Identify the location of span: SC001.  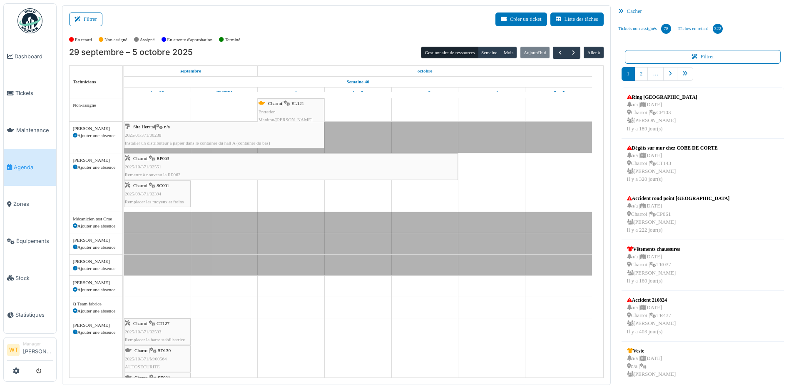
(163, 185).